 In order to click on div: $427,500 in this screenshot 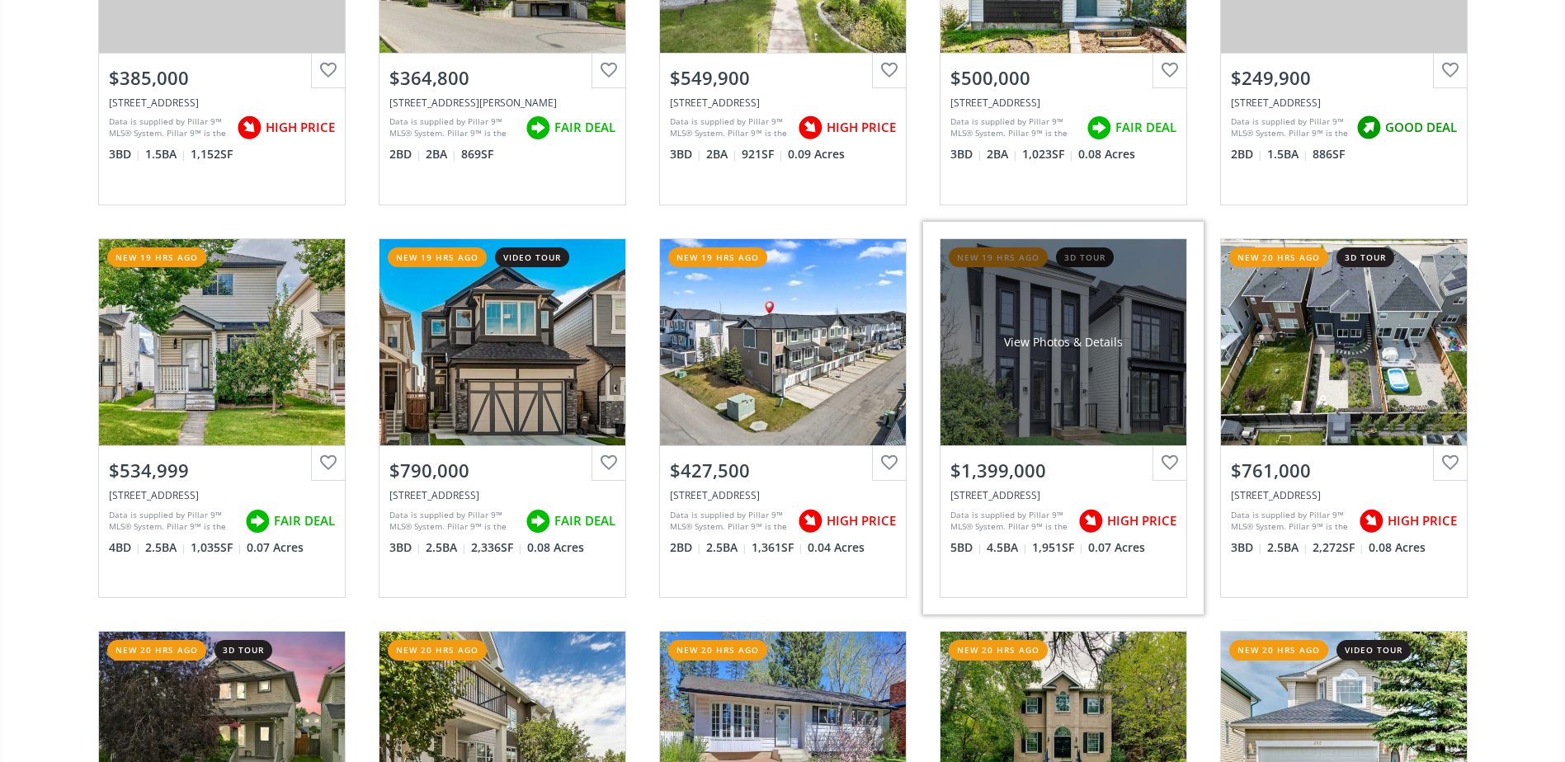, I will do `click(783, 470)`.